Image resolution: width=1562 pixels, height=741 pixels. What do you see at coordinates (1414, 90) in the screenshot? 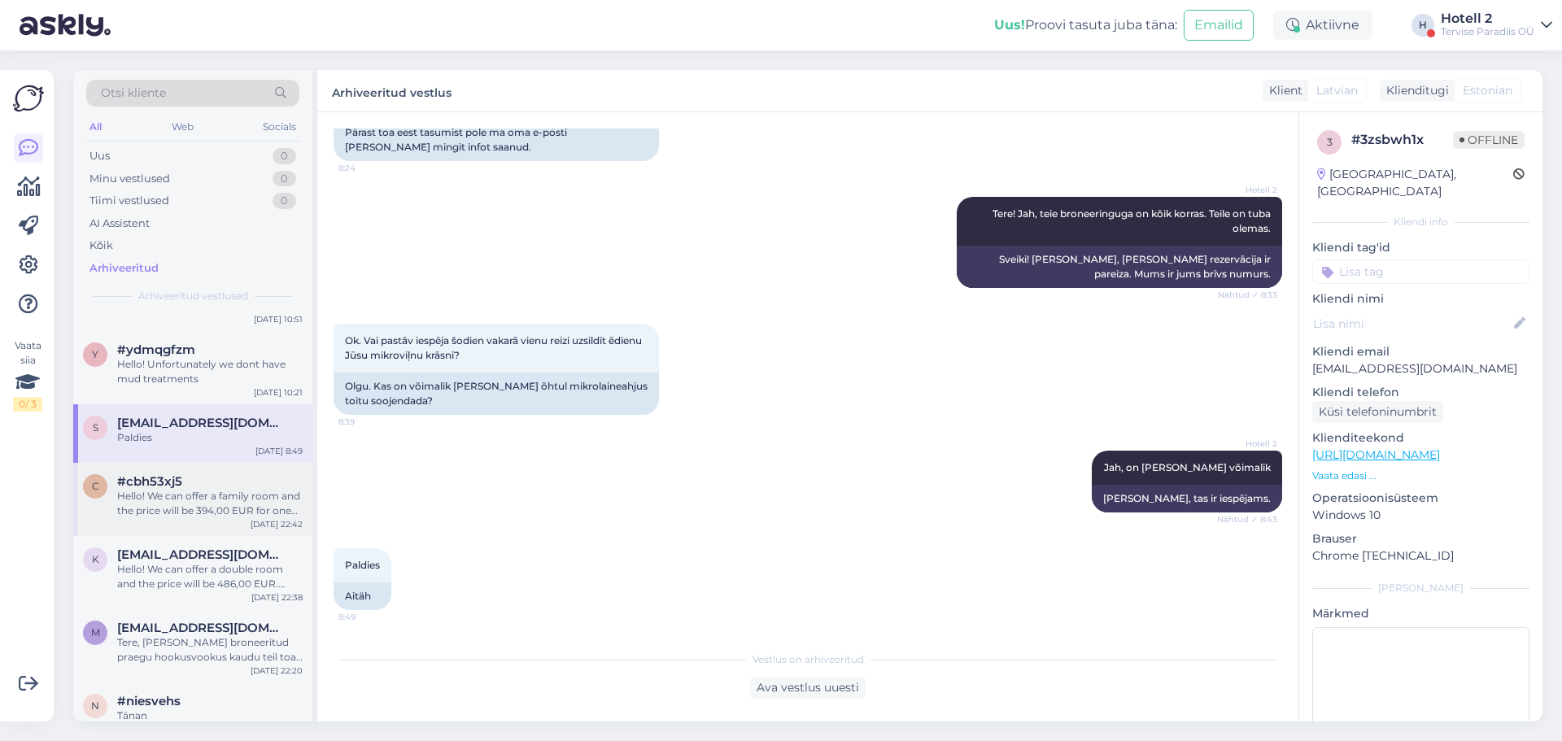
I see `div: Klienditugi` at bounding box center [1414, 90].